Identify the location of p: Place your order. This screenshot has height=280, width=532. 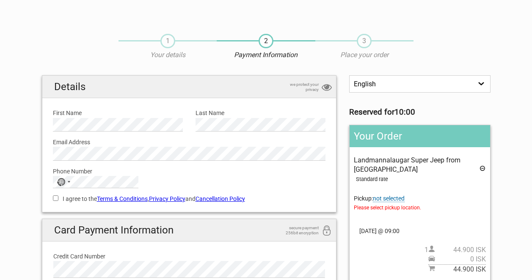
(364, 55).